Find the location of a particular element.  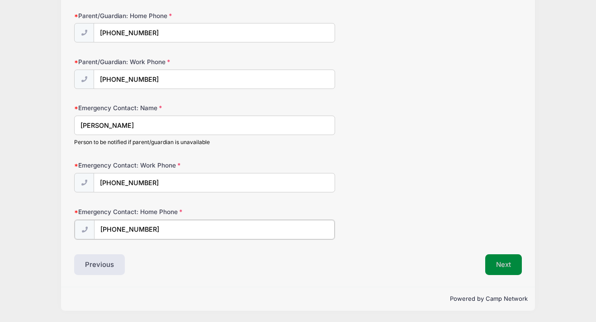

div: Person to be notified if parent/guardian is unavailable is located at coordinates (204, 142).